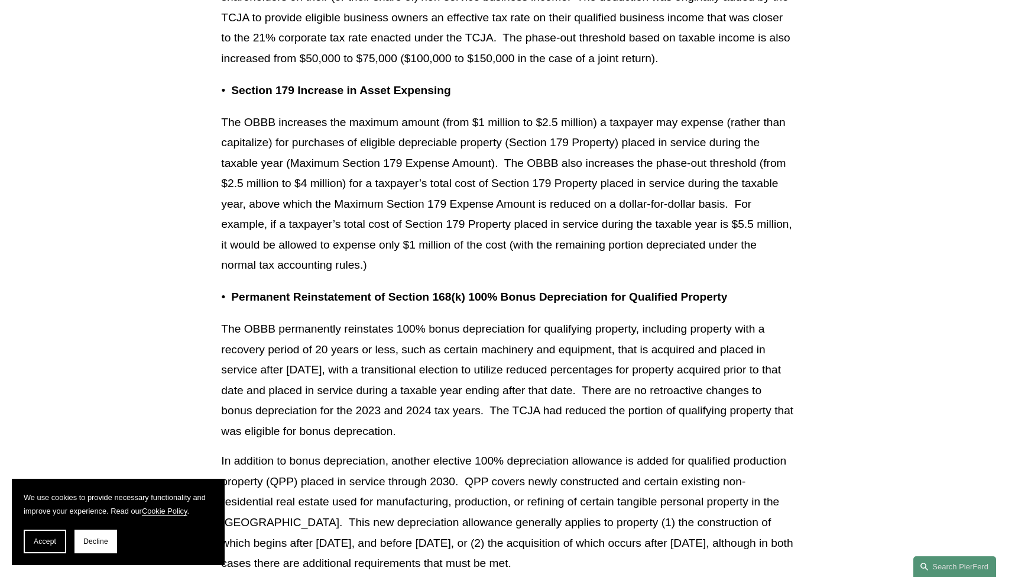 This screenshot has height=577, width=1015. I want to click on strong: Section 179 Increase in Asset Expensing, so click(341, 90).